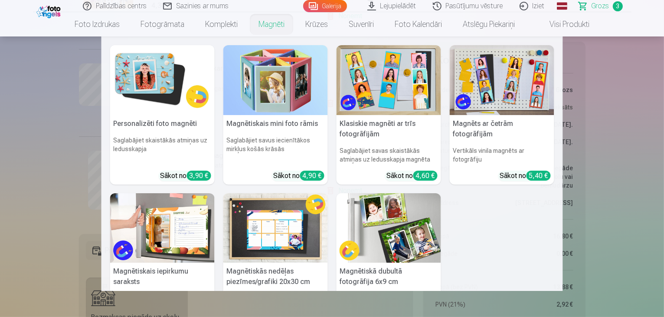 The image size is (664, 317). I want to click on h5: Magnētiskās nedēļas piezīmes/grafiki 20x30 cm, so click(275, 276).